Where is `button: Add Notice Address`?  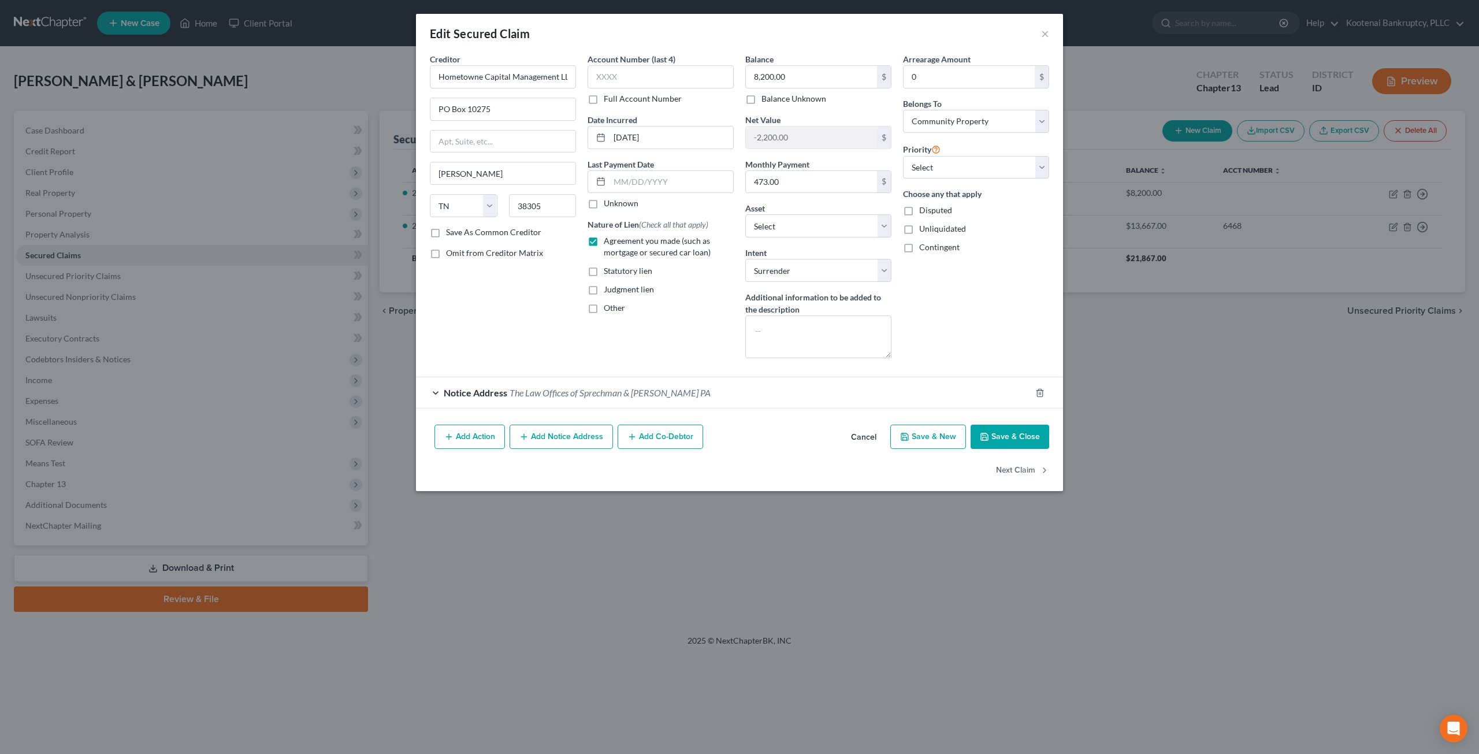
button: Add Notice Address is located at coordinates (561, 437).